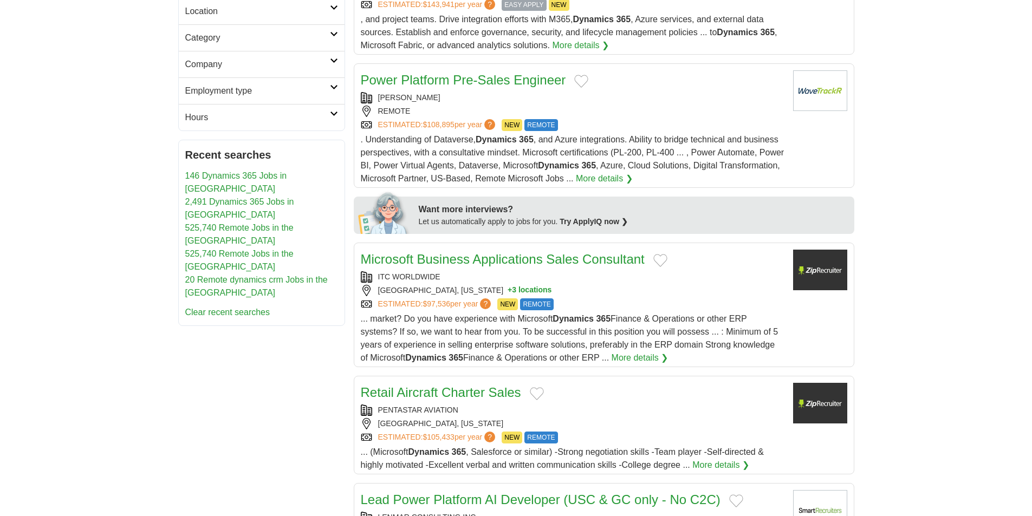 The image size is (1032, 516). I want to click on a: Try ApplyIQ now ❯, so click(594, 222).